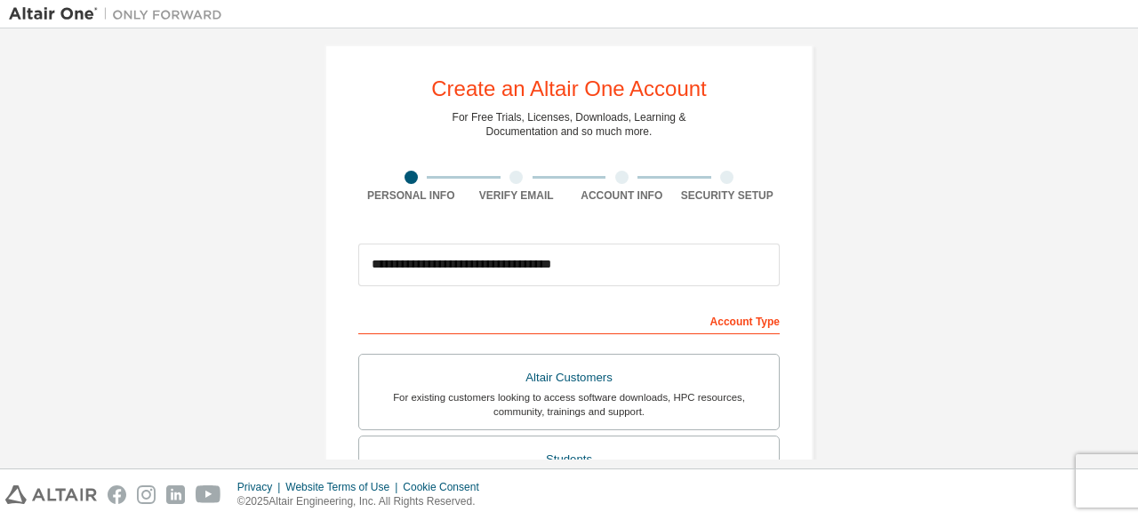 This screenshot has height=520, width=1138. Describe the element at coordinates (569, 405) in the screenshot. I see `div: For existing customers looking to access software downloads, HPC resources, community, trainings ...` at that location.